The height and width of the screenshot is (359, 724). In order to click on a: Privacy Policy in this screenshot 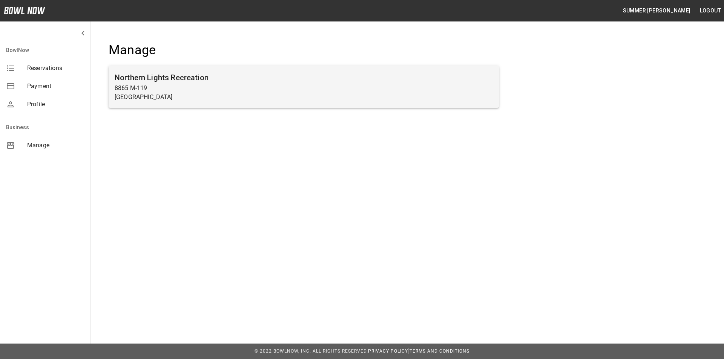, I will do `click(388, 351)`.